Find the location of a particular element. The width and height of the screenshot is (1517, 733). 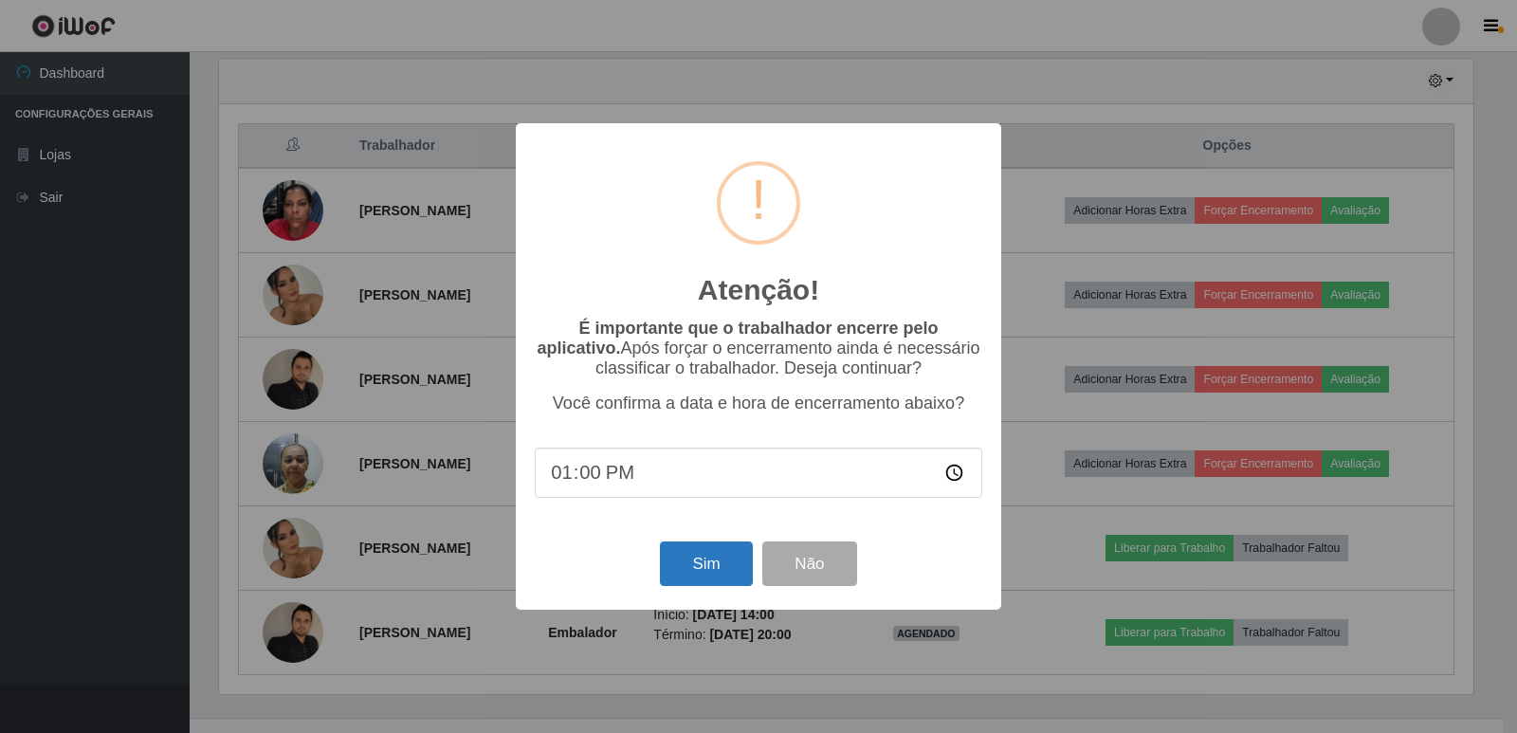

h2: Atenção! is located at coordinates (758, 290).